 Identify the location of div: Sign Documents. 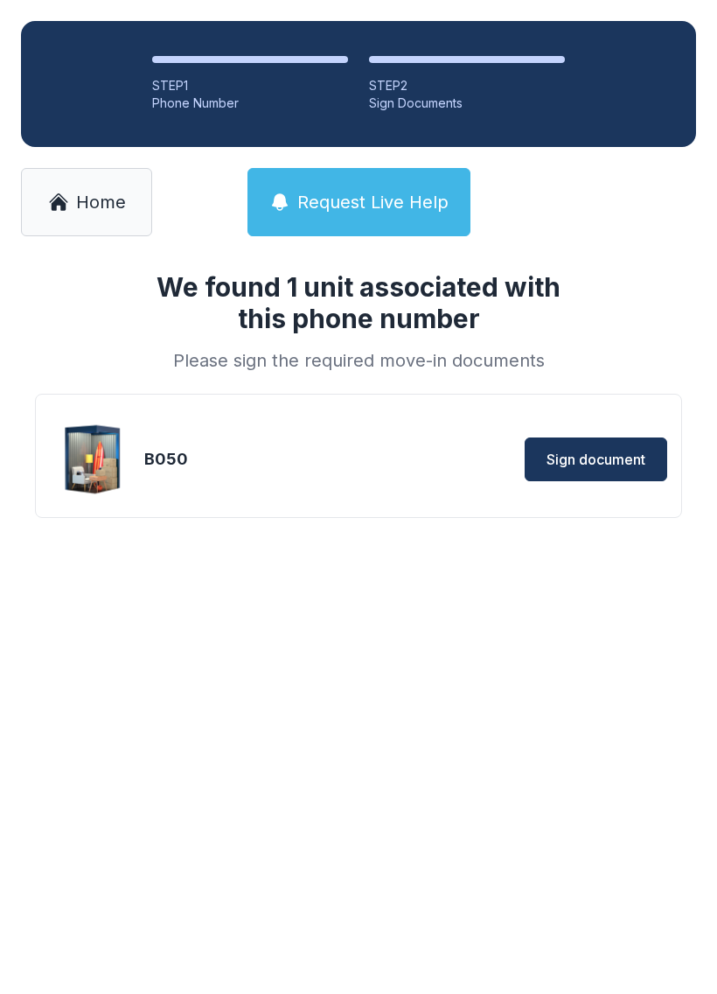
(467, 103).